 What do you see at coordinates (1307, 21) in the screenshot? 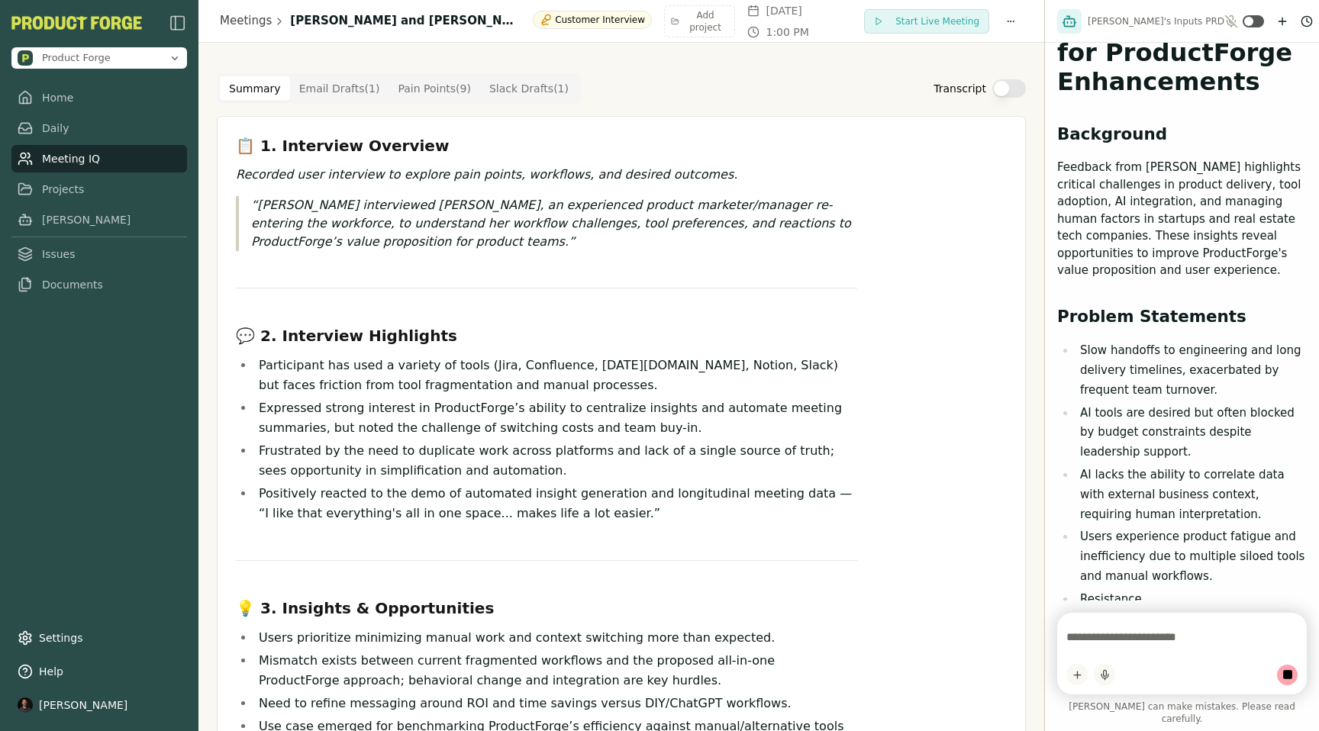
I see `button: Chat history` at bounding box center [1307, 21].